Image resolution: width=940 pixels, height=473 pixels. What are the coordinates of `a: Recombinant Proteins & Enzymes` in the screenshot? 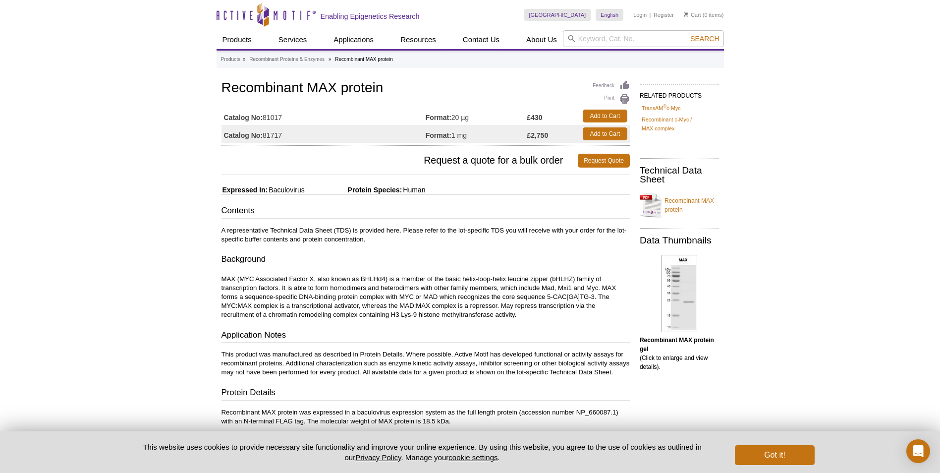 It's located at (287, 59).